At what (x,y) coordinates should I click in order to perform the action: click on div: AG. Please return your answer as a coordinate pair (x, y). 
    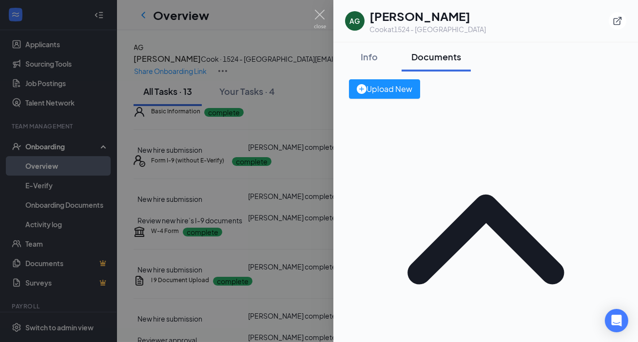
    Looking at the image, I should click on (355, 21).